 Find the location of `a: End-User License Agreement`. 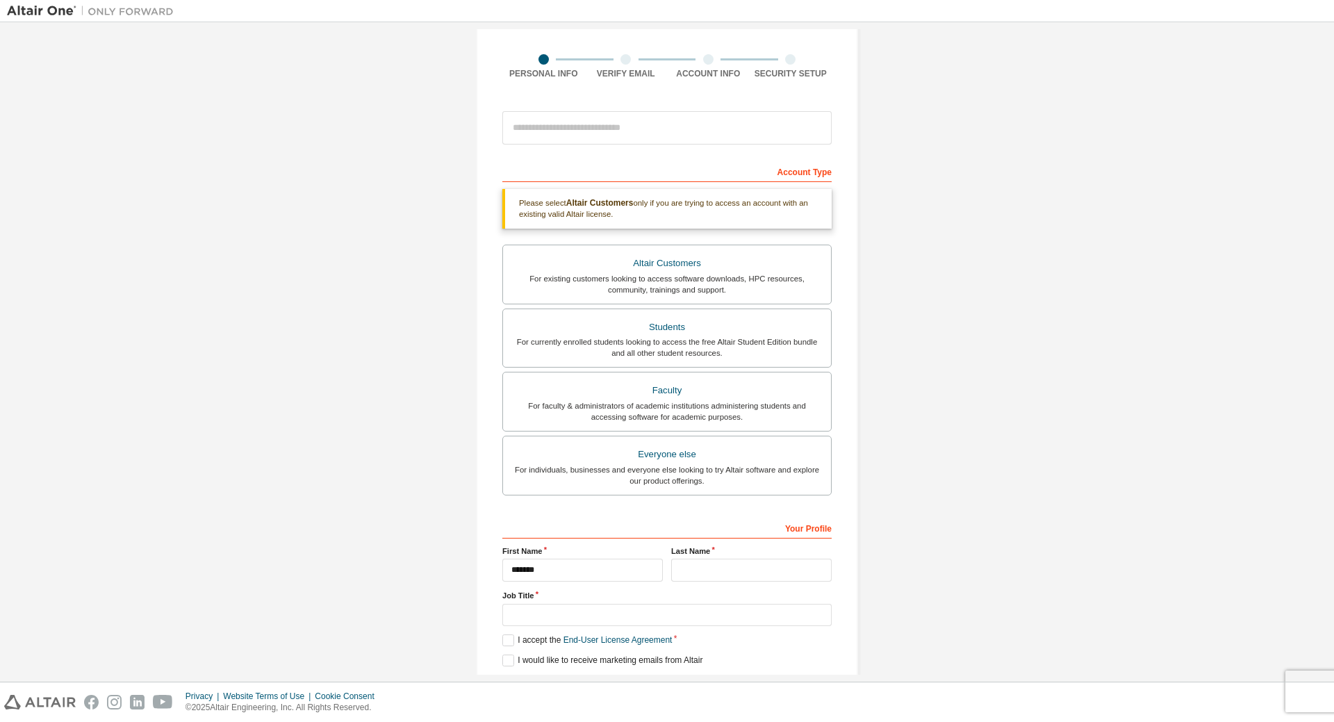

a: End-User License Agreement is located at coordinates (618, 640).